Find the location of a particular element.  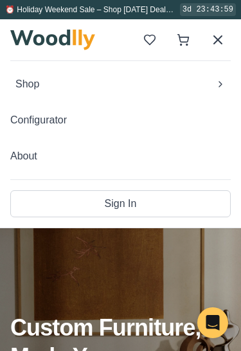

img: Woodlly is located at coordinates (53, 40).